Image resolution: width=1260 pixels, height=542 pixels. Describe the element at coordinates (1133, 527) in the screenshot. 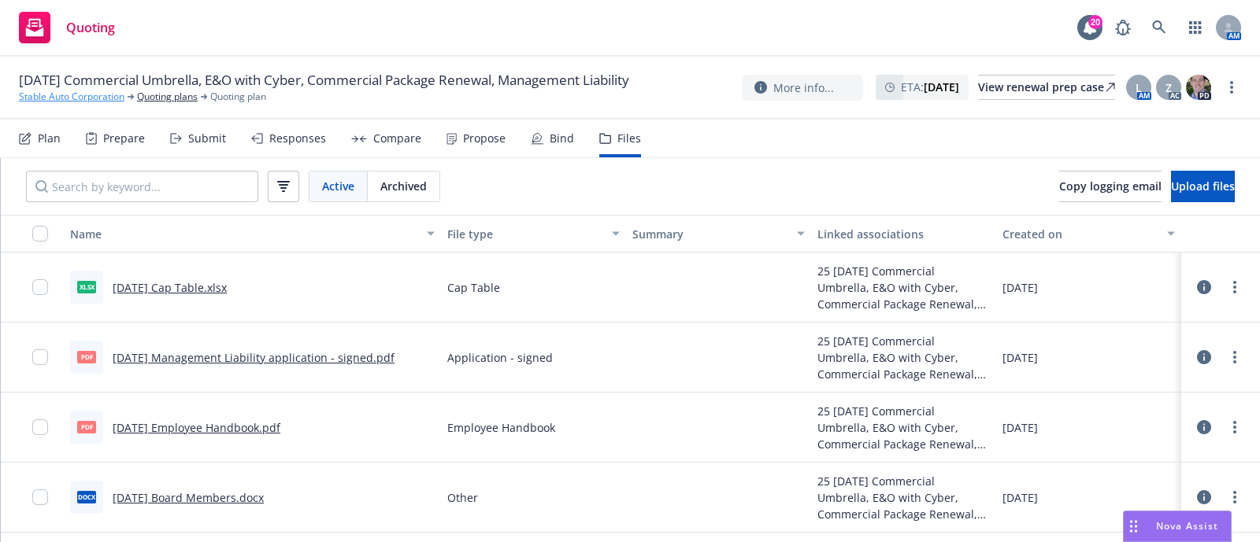

I see `div: Drag to move` at that location.